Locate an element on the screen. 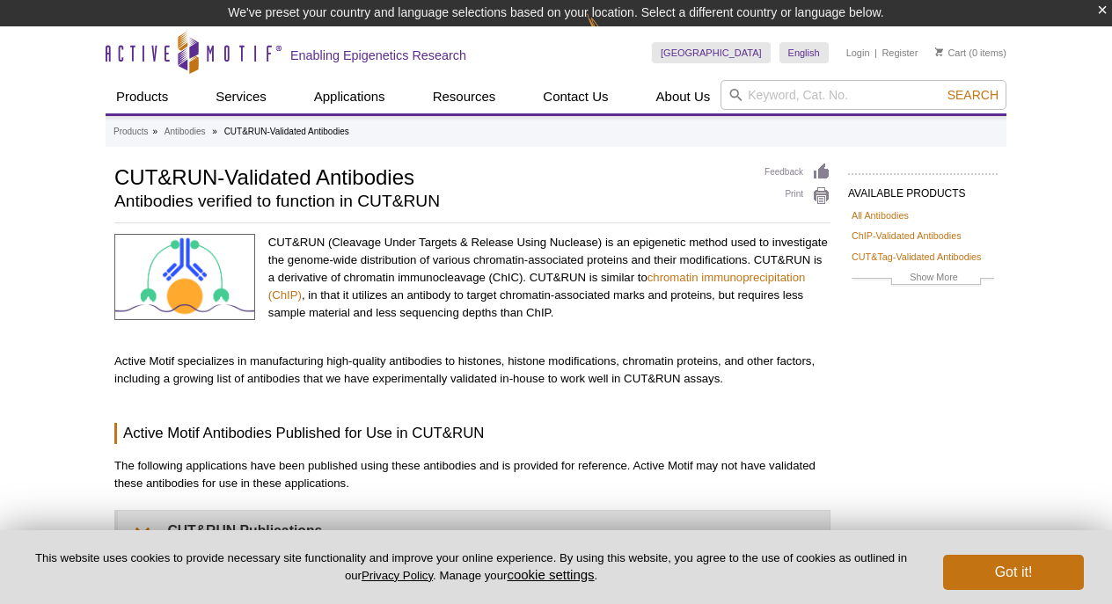 Image resolution: width=1112 pixels, height=604 pixels. p: Active Motif specializes in manufacturing high-quality antibodies to histones, histone modificati... is located at coordinates (472, 370).